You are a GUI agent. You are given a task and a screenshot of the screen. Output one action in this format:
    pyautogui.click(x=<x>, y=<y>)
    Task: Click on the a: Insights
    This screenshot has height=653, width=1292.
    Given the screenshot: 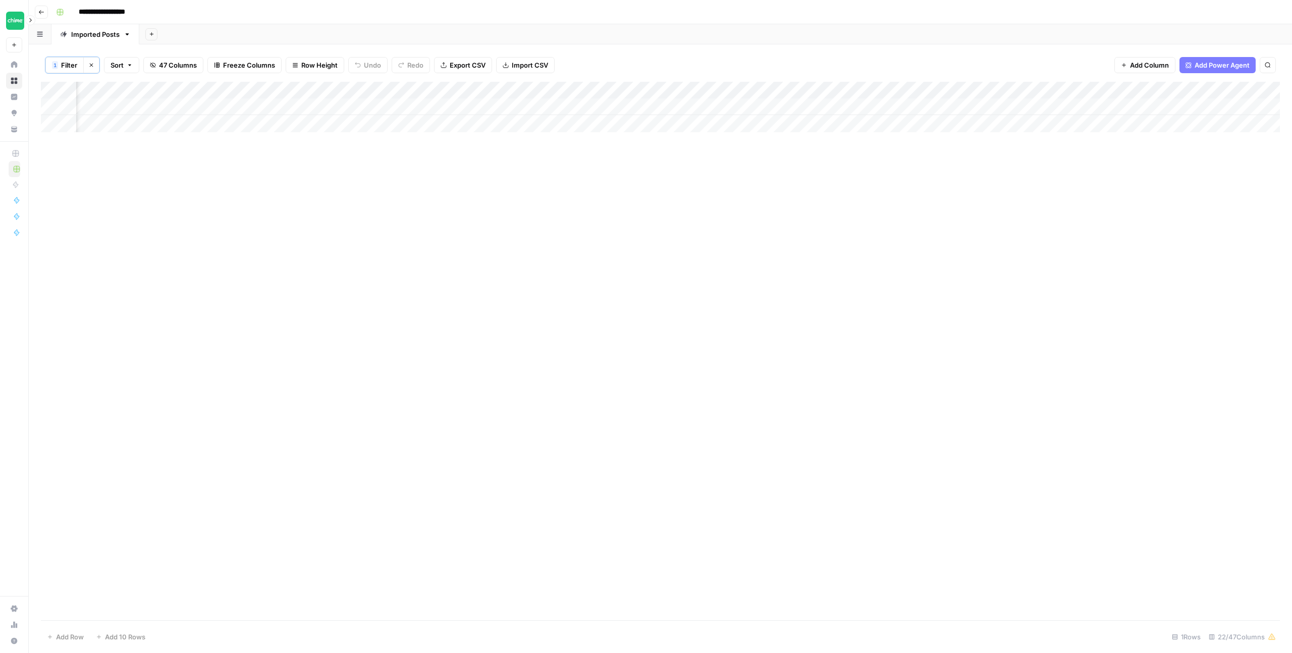 What is the action you would take?
    pyautogui.click(x=14, y=97)
    